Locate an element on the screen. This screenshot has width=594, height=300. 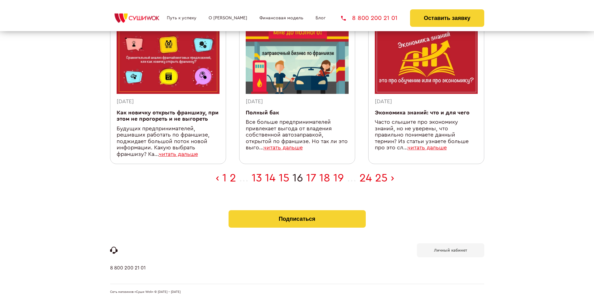
a: Личный кабинет is located at coordinates (451, 250).